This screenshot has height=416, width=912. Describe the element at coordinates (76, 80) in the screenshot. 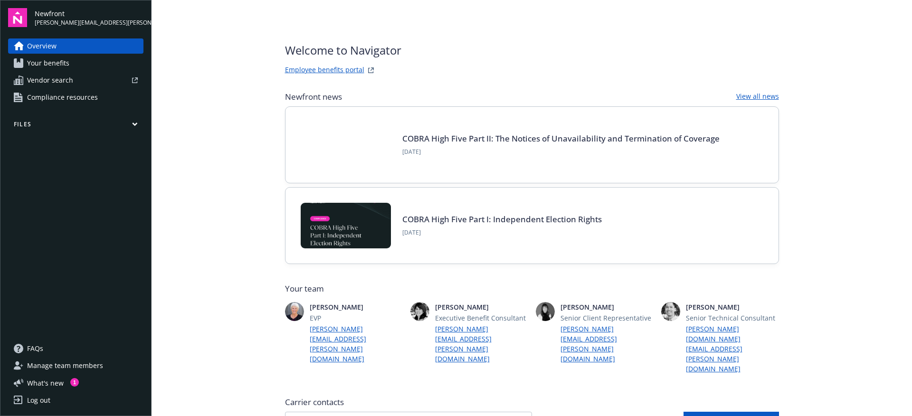

I see `a: Vendor search` at that location.